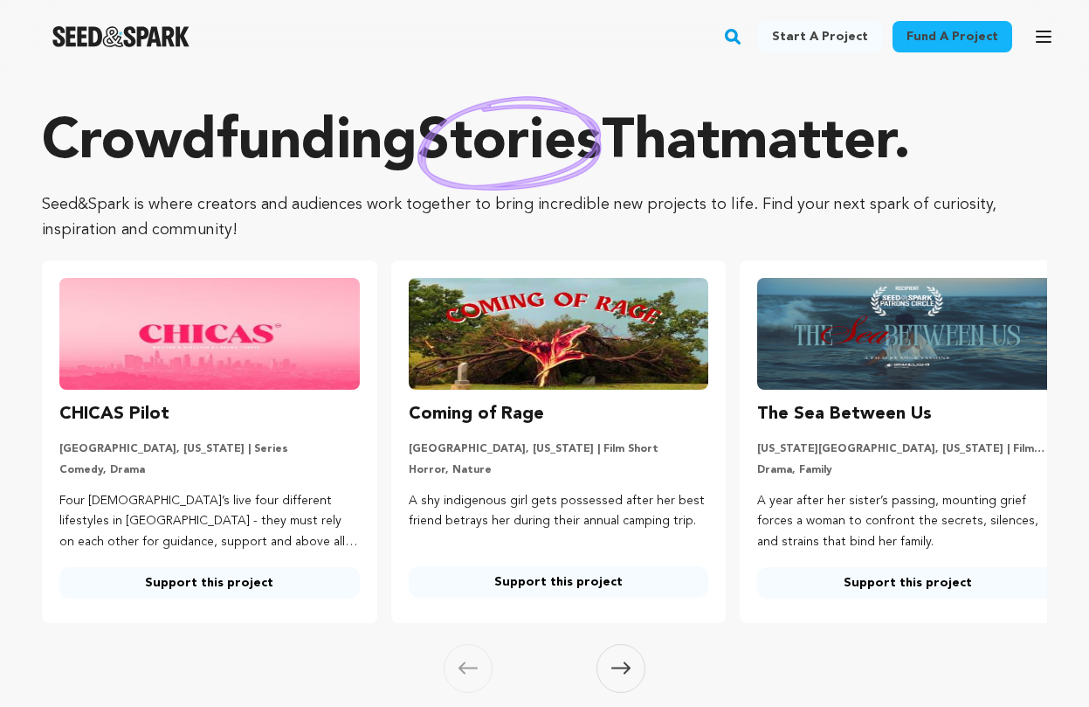 Image resolution: width=1089 pixels, height=707 pixels. What do you see at coordinates (544, 218) in the screenshot?
I see `p: Seed&Spark is where creators and audiences work together to bring incredible new projects to life...` at bounding box center [544, 218].